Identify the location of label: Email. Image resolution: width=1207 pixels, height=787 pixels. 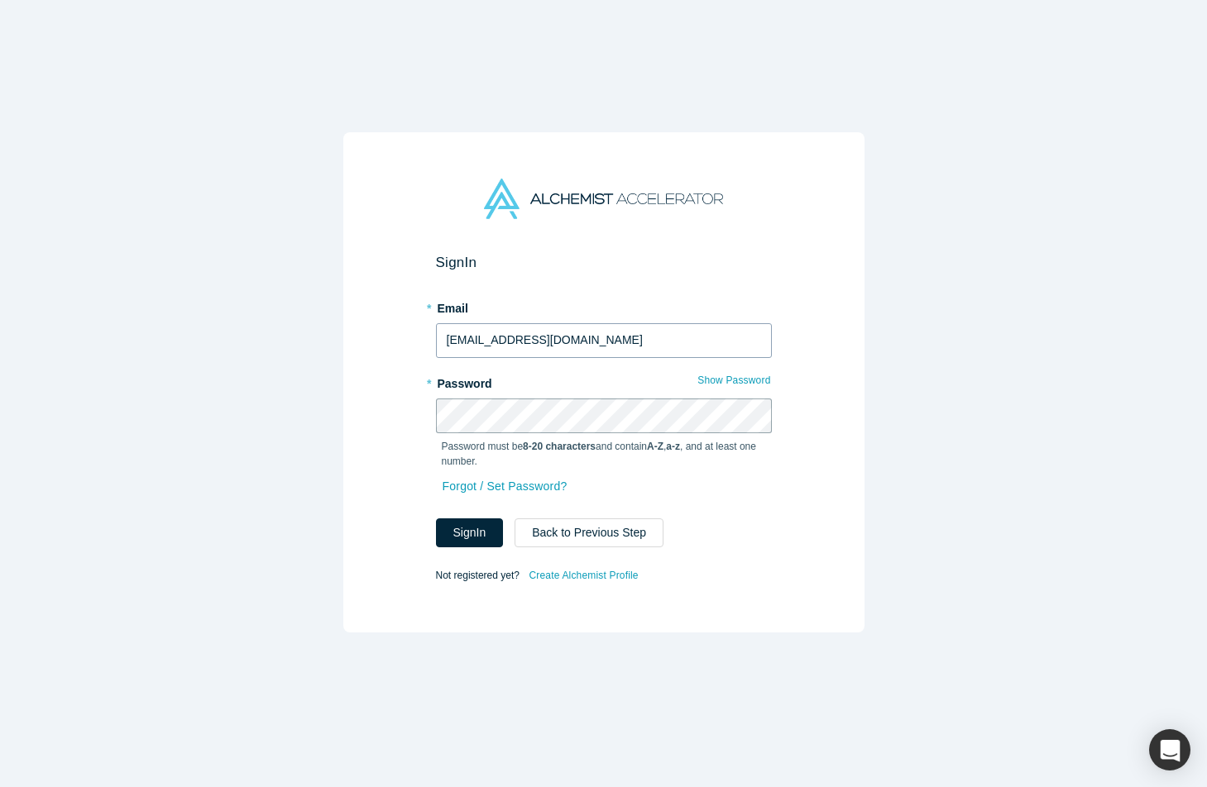
(604, 306).